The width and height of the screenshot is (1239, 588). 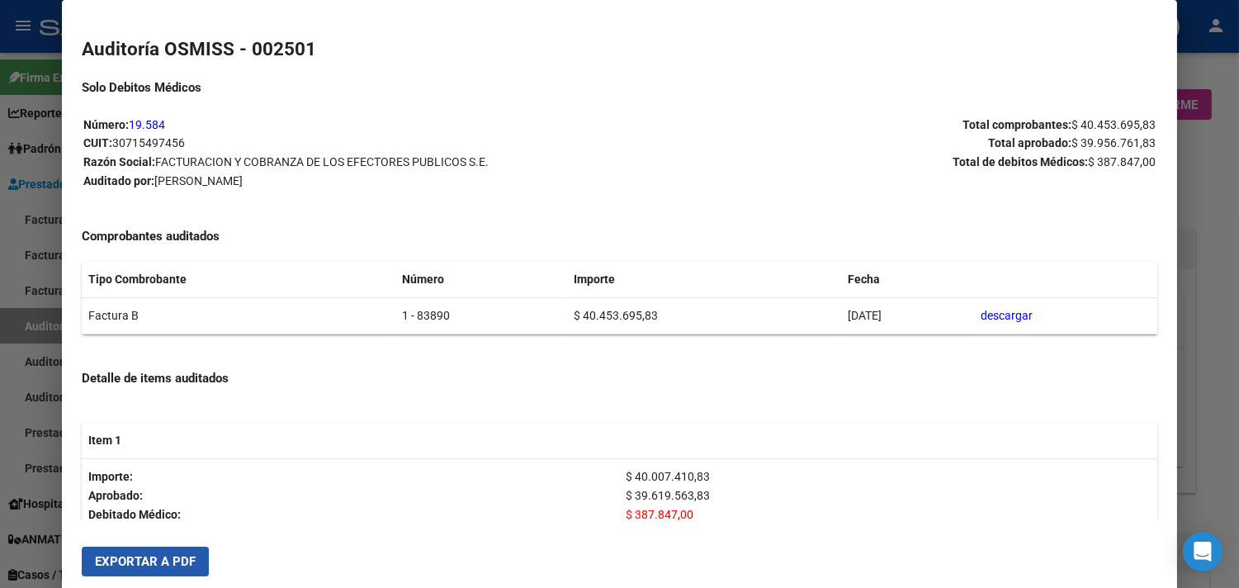 I want to click on span: $ 40.453.695,83, so click(x=1114, y=125).